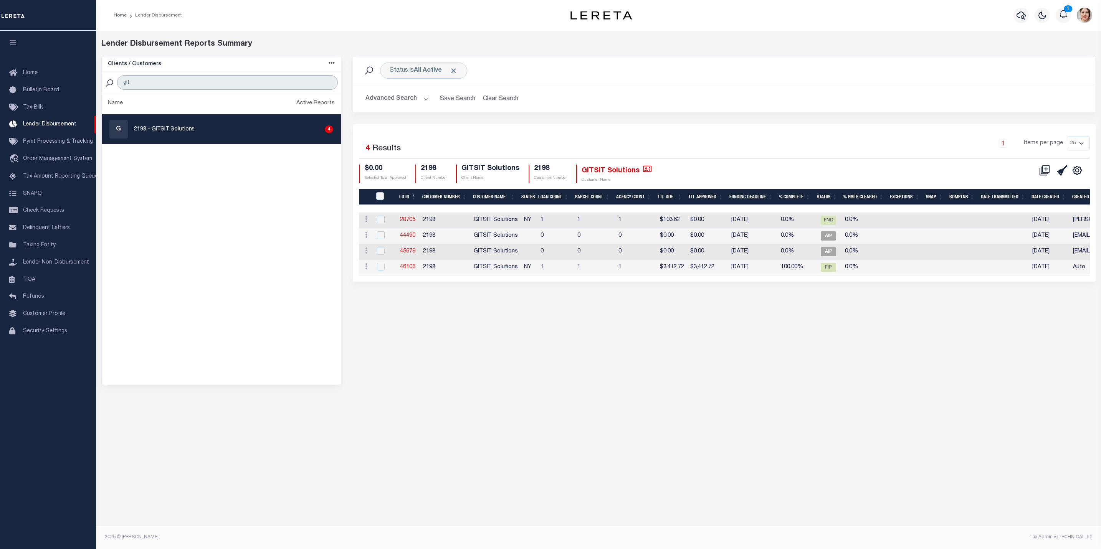 This screenshot has width=1101, height=549. I want to click on span: Home, so click(30, 73).